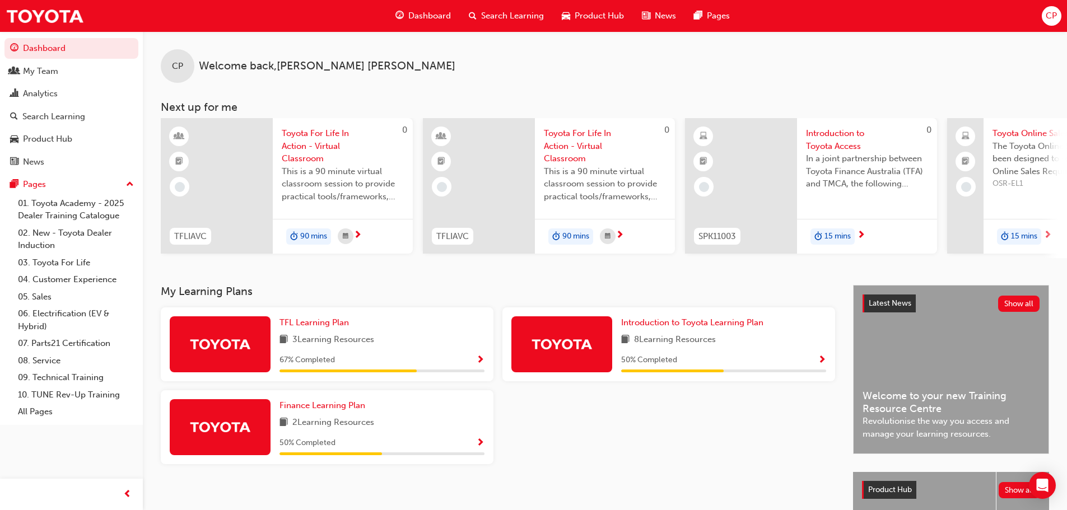 The image size is (1067, 510). Describe the element at coordinates (40, 71) in the screenshot. I see `div: My Team` at that location.